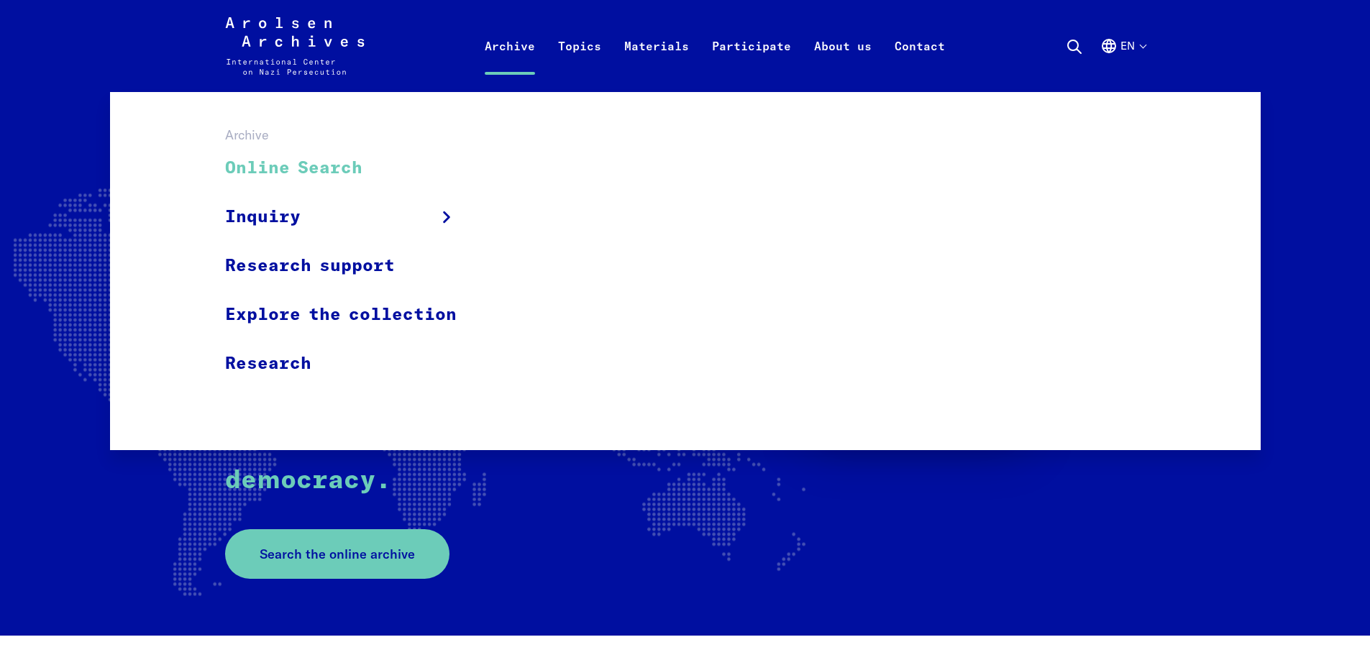 This screenshot has height=655, width=1370. What do you see at coordinates (752, 63) in the screenshot?
I see `a: Participate` at bounding box center [752, 63].